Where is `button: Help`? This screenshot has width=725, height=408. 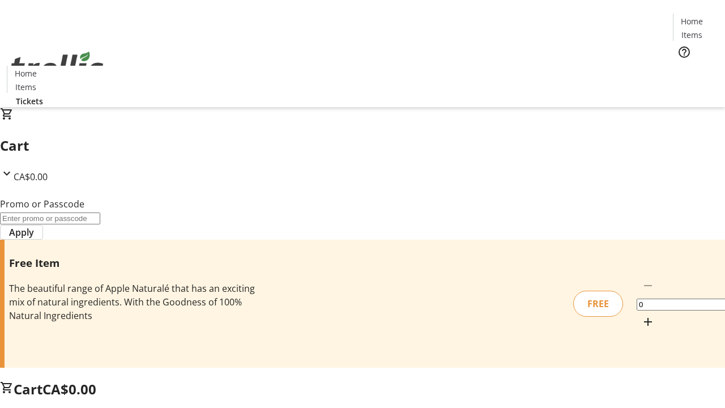 button: Help is located at coordinates (684, 52).